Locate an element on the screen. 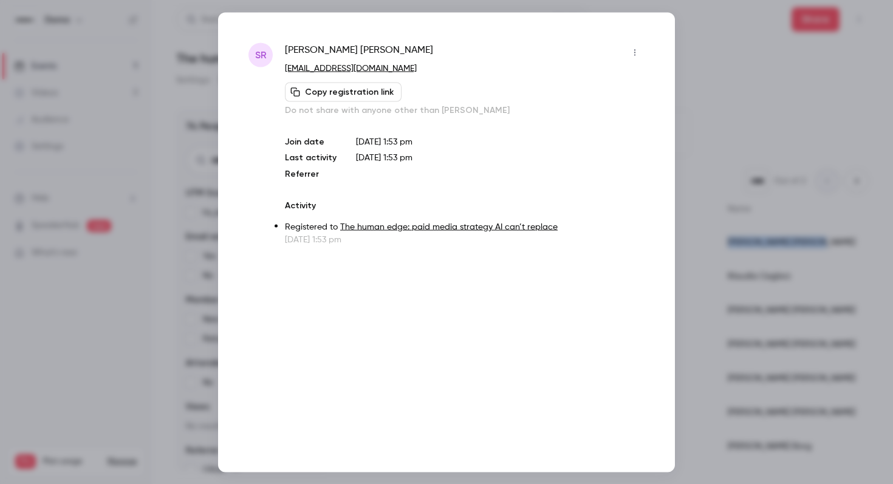  p: Registered to is located at coordinates (465, 227).